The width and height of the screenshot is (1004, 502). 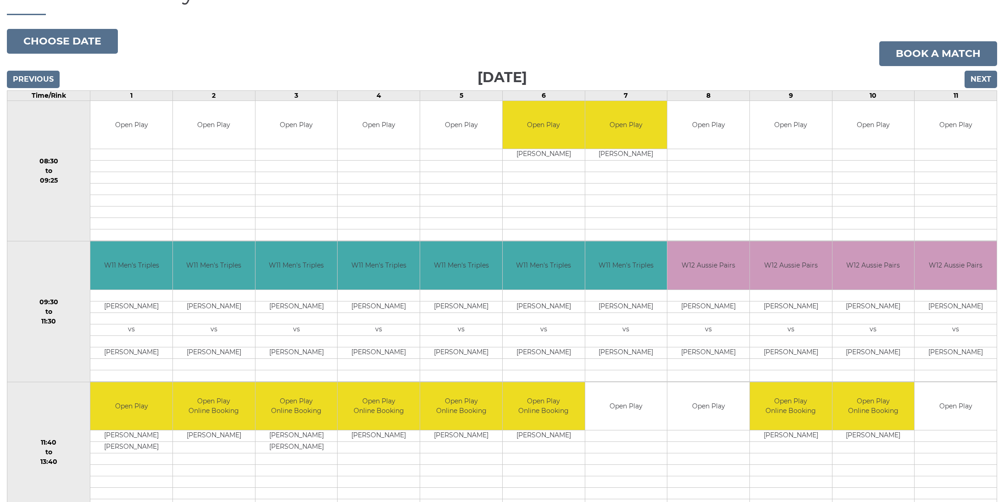 What do you see at coordinates (956, 95) in the screenshot?
I see `td: 11` at bounding box center [956, 95].